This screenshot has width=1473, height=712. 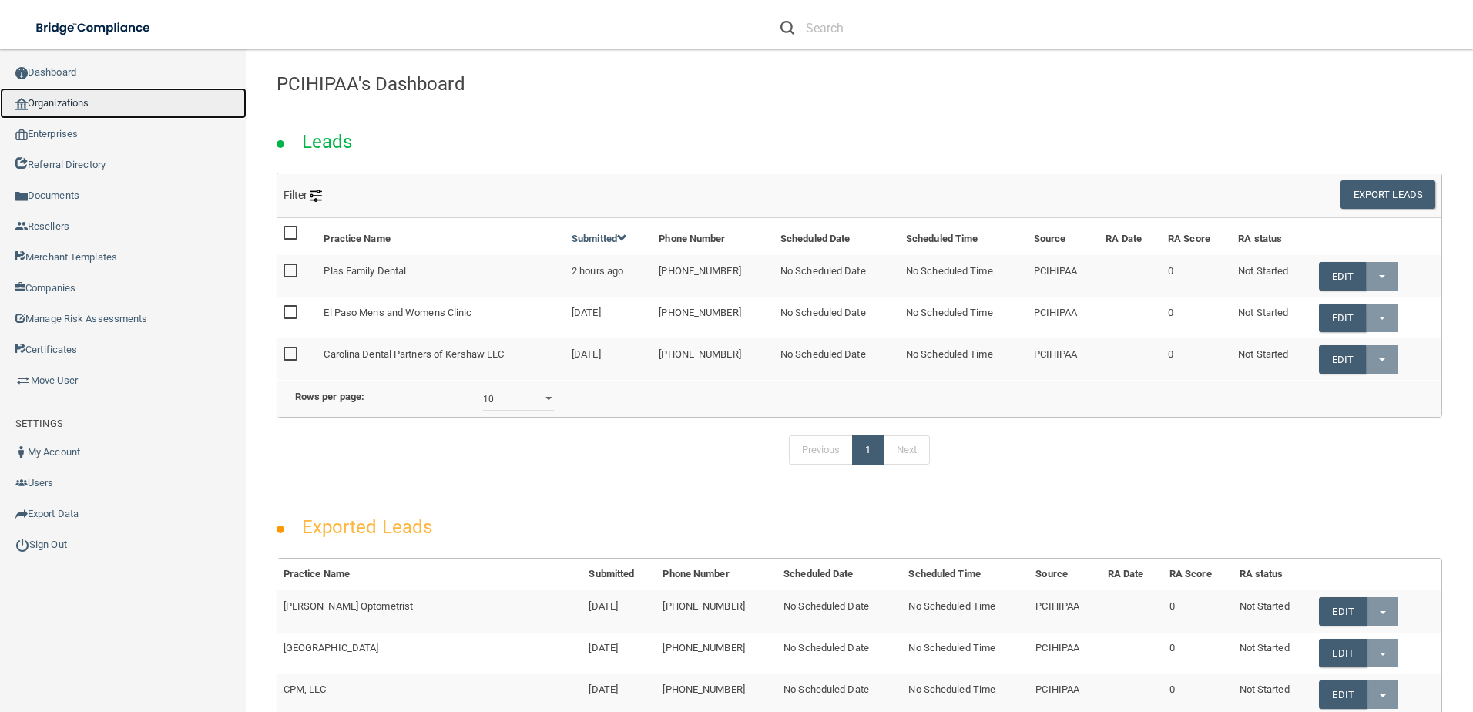 What do you see at coordinates (367, 527) in the screenshot?
I see `h2: Exported Leads` at bounding box center [367, 527].